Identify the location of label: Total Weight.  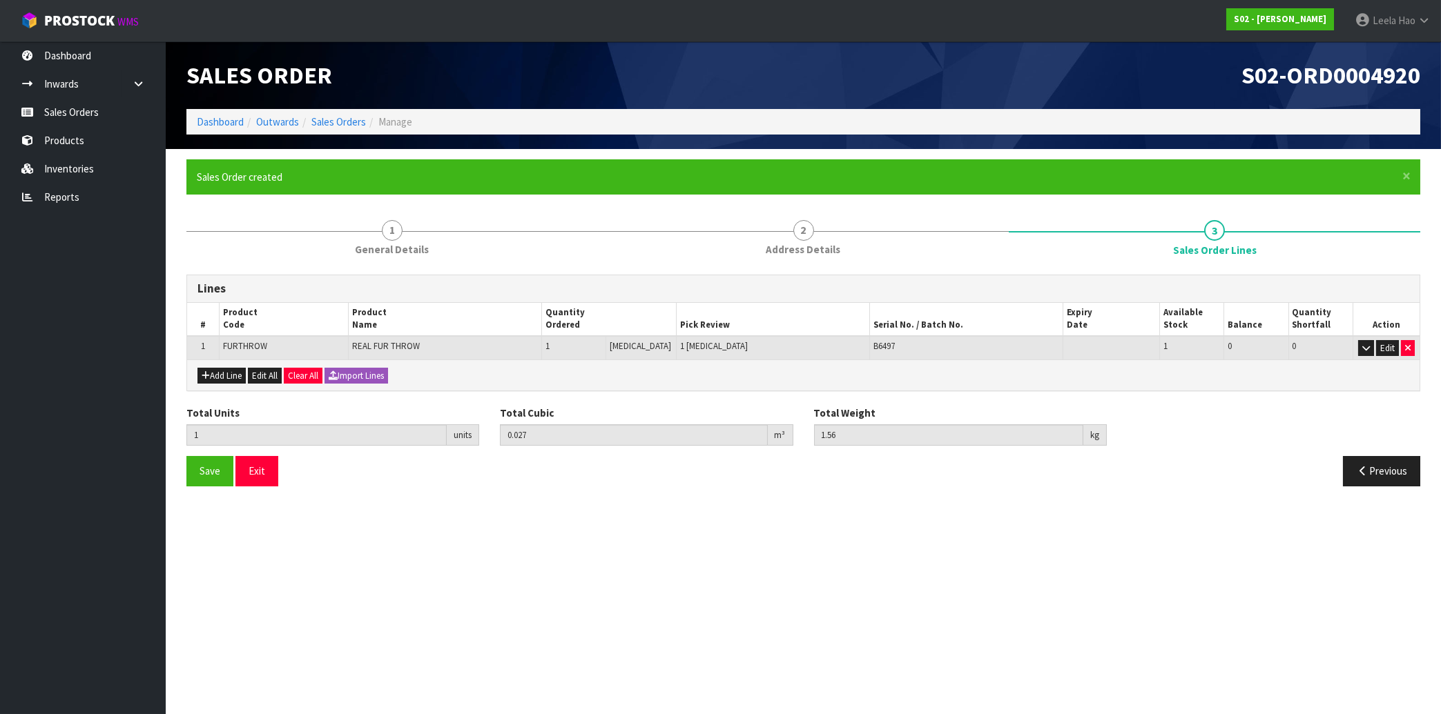
(845, 413).